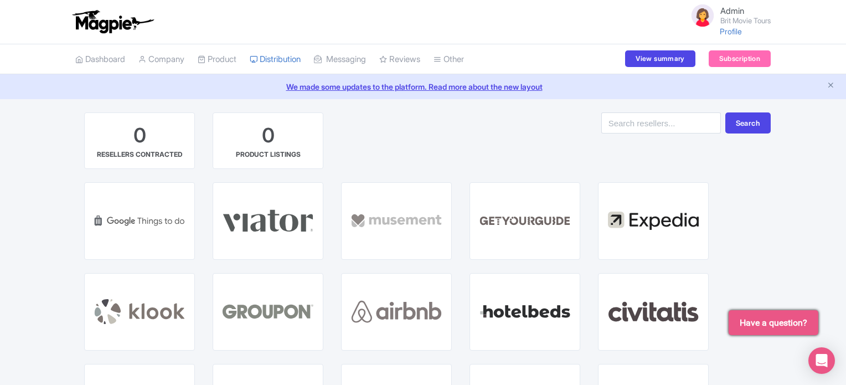  Describe the element at coordinates (732, 11) in the screenshot. I see `span: Admin` at that location.